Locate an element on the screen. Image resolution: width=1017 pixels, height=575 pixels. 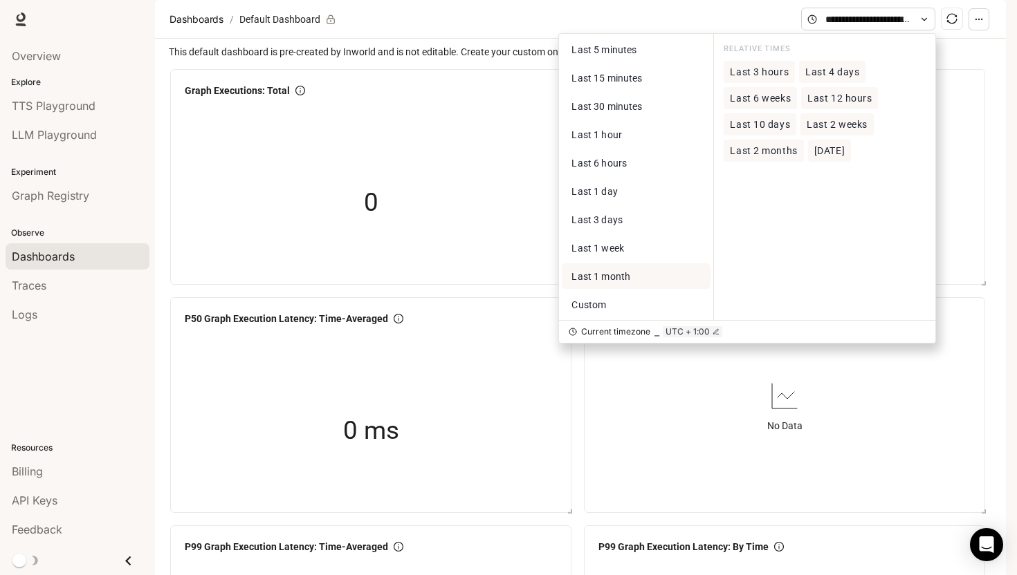
span: This default dashboard is pre-created by Inworld and is not editable. Create your custom one . is located at coordinates (582, 52).